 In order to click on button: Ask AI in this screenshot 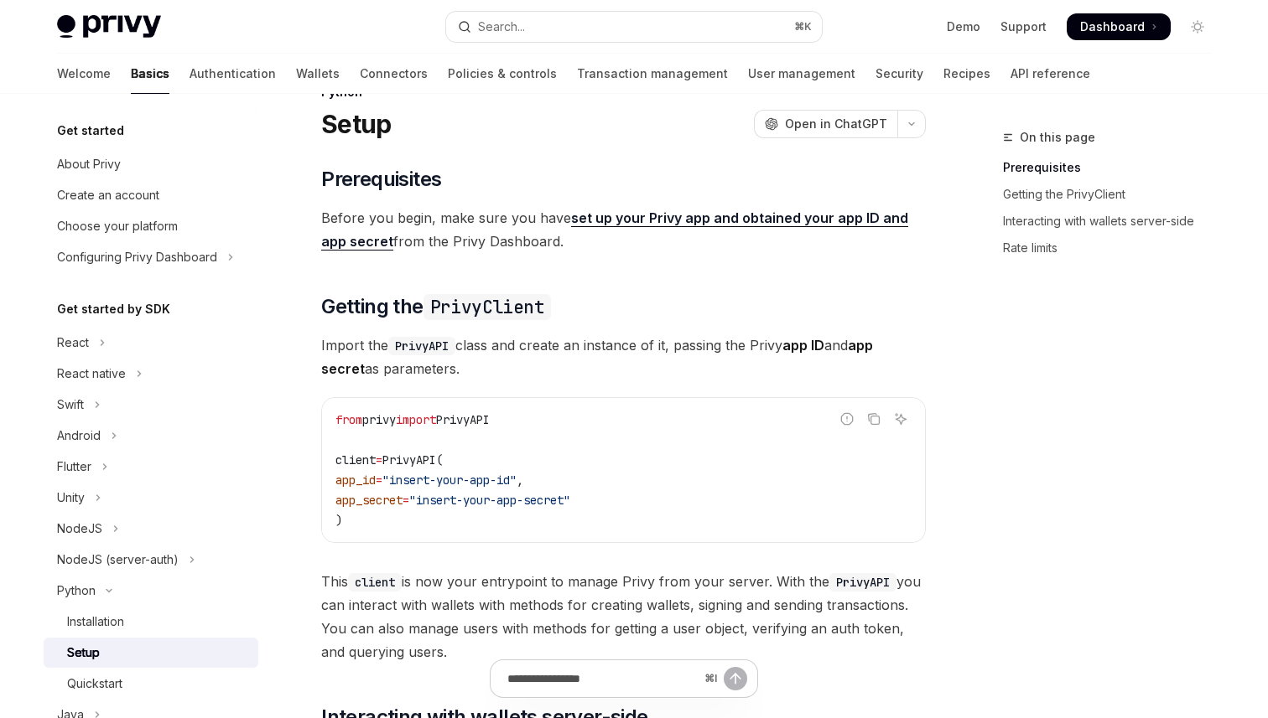, I will do `click(900, 419)`.